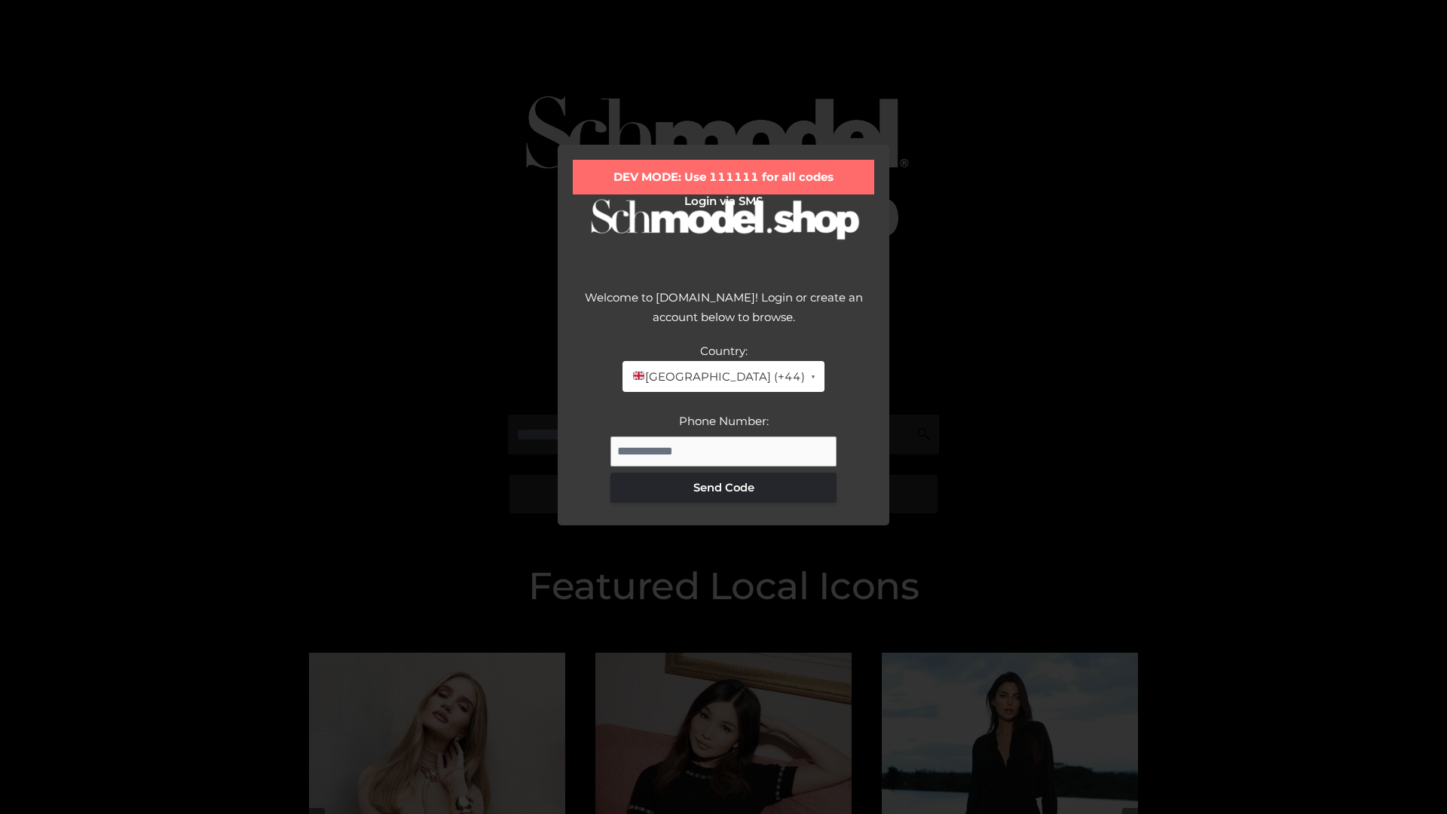 The height and width of the screenshot is (814, 1447). I want to click on label: Country:, so click(724, 350).